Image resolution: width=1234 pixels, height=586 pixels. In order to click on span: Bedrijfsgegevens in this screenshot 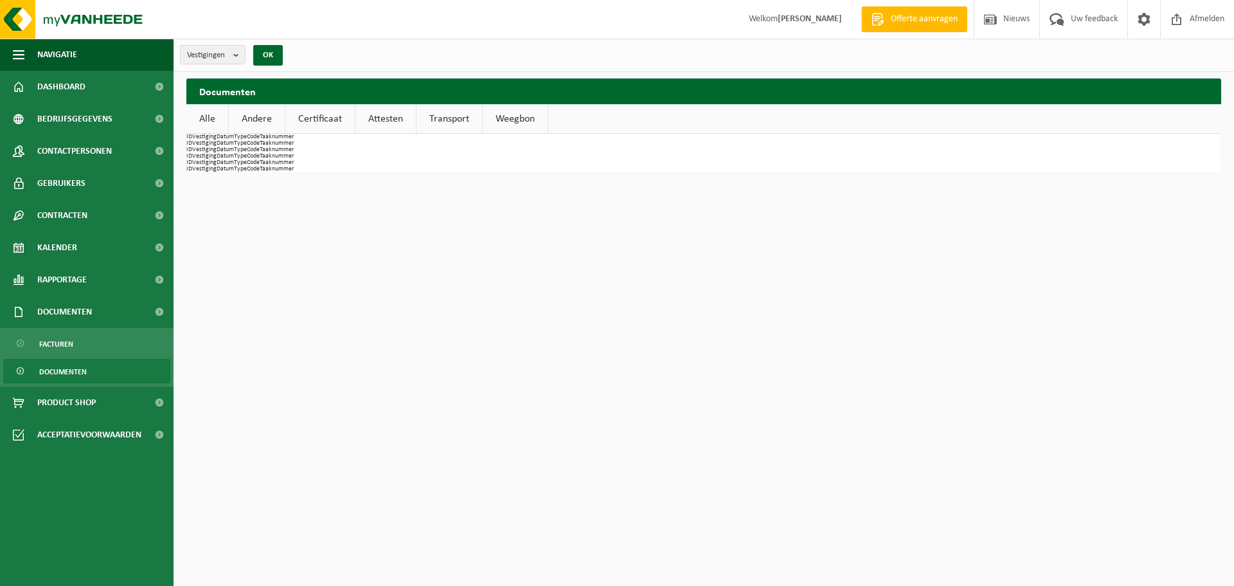, I will do `click(75, 119)`.